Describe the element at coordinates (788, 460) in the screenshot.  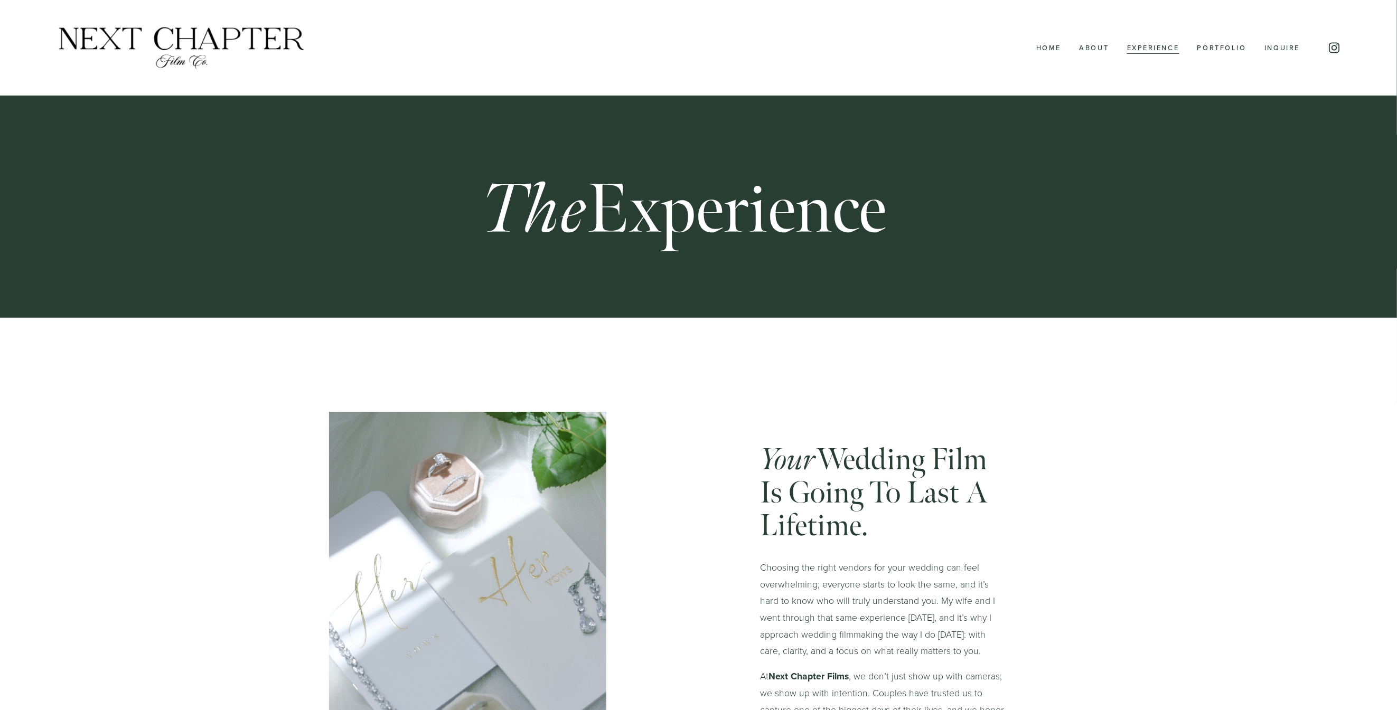
I see `em: Your` at that location.